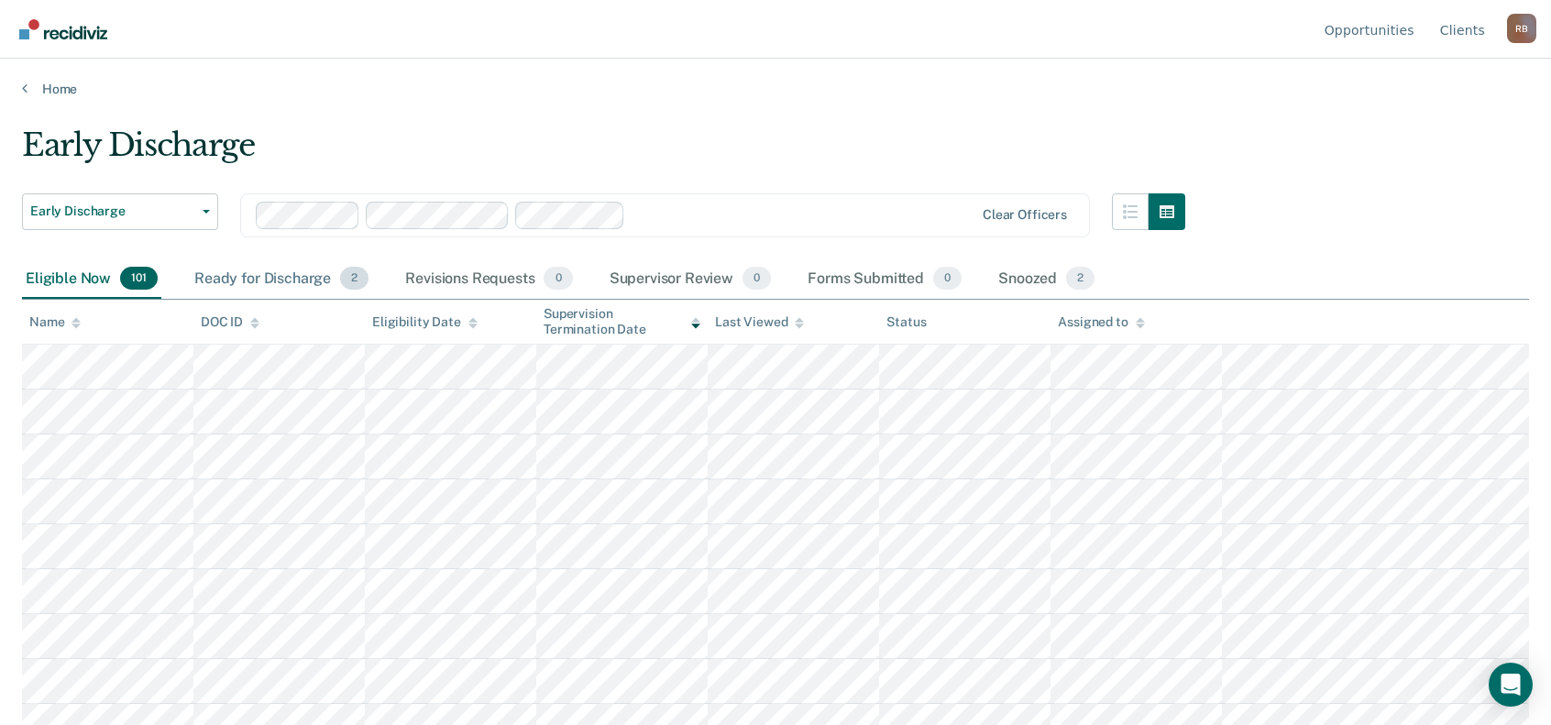 The height and width of the screenshot is (725, 1551). I want to click on div: Clear officers, so click(1025, 214).